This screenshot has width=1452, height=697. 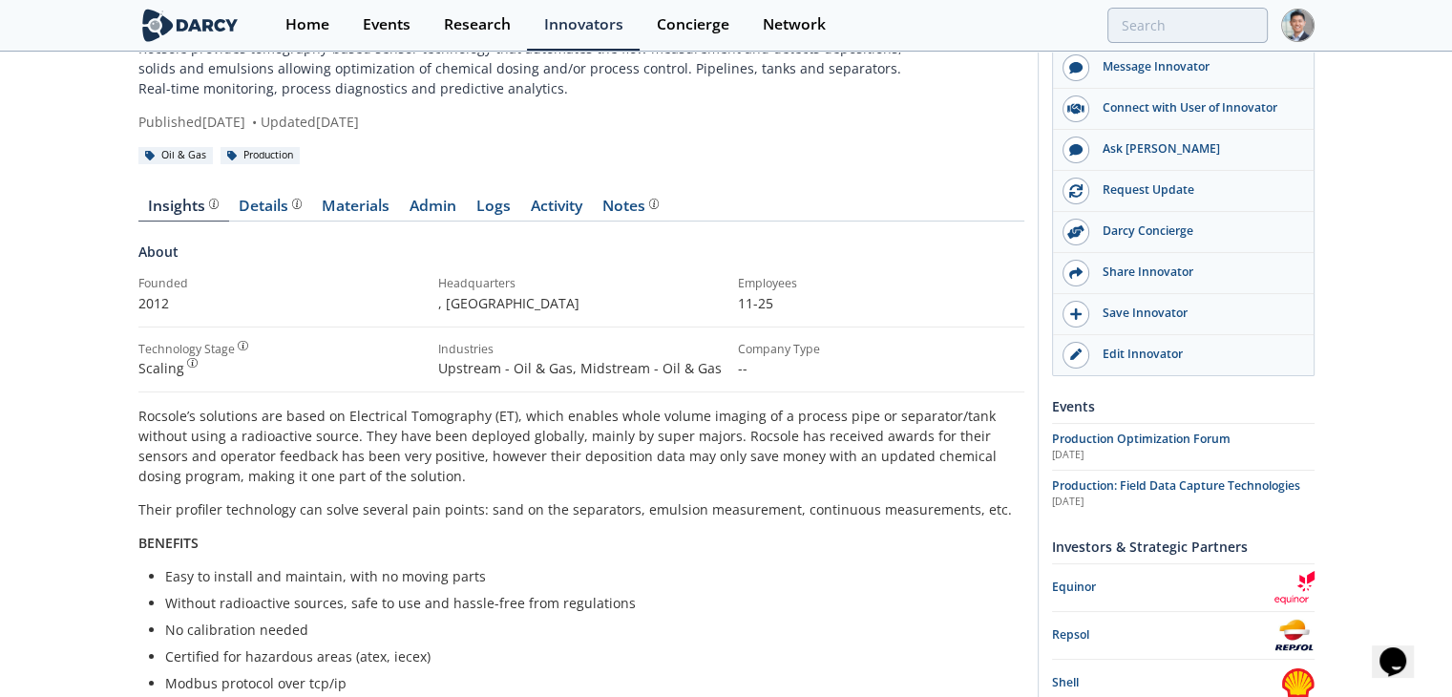 What do you see at coordinates (579, 367) in the screenshot?
I see `span: Upstream - Oil & Gas, Midstream - Oil & Gas` at bounding box center [579, 367].